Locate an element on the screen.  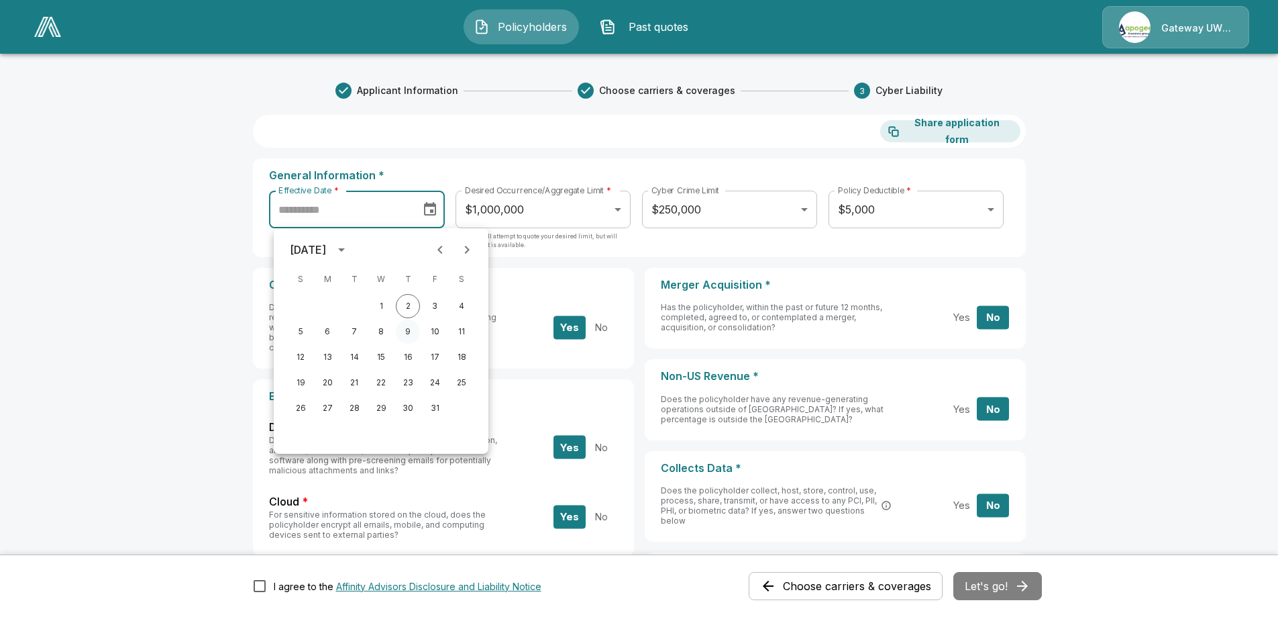
button: 11 is located at coordinates (462, 331).